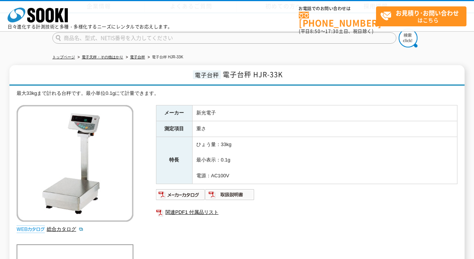  Describe the element at coordinates (165, 57) in the screenshot. I see `li: 電子台秤 HJR-33K` at that location.